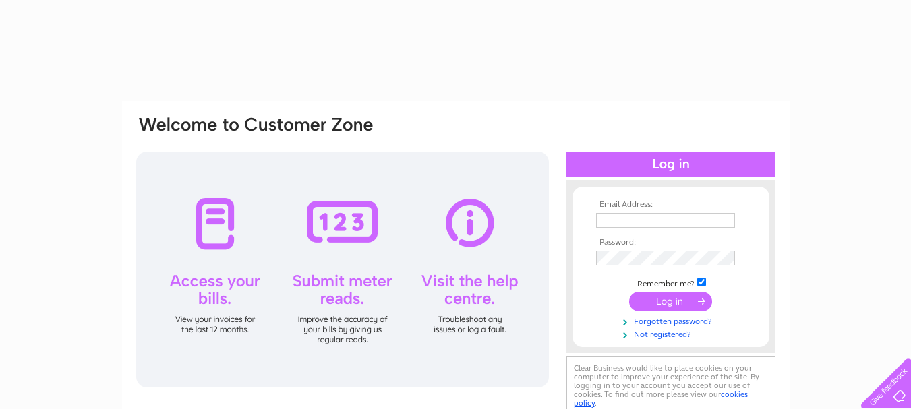 Image resolution: width=911 pixels, height=409 pixels. What do you see at coordinates (672, 320) in the screenshot?
I see `a: Forgotten password?` at bounding box center [672, 320].